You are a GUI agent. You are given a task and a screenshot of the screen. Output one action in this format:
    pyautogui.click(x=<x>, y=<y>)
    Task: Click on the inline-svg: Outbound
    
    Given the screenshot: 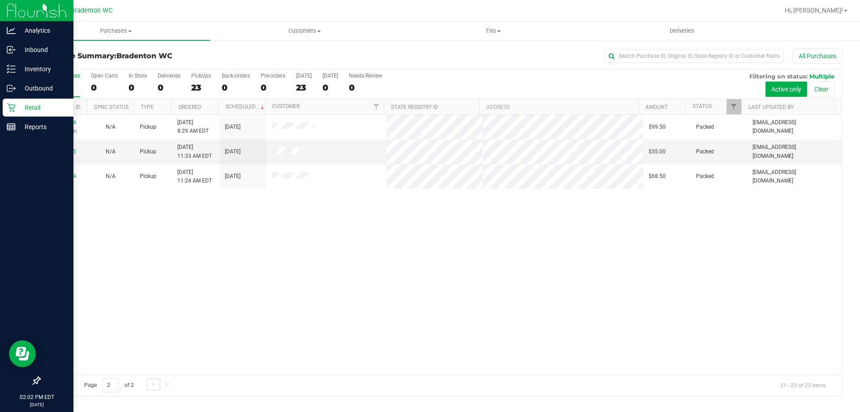 What is the action you would take?
    pyautogui.click(x=11, y=88)
    